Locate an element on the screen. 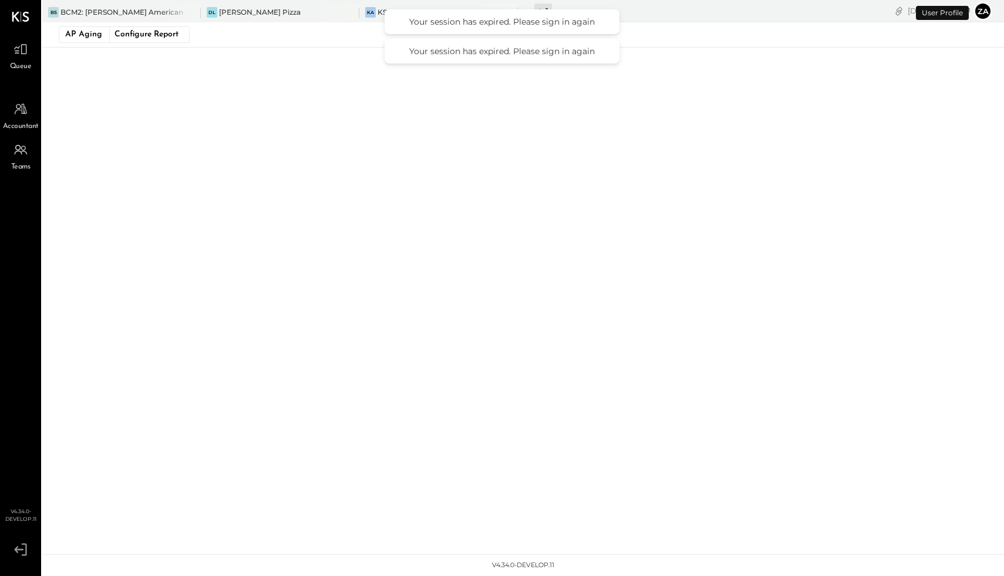 The width and height of the screenshot is (1004, 576). div: Configure Report is located at coordinates (146, 35).